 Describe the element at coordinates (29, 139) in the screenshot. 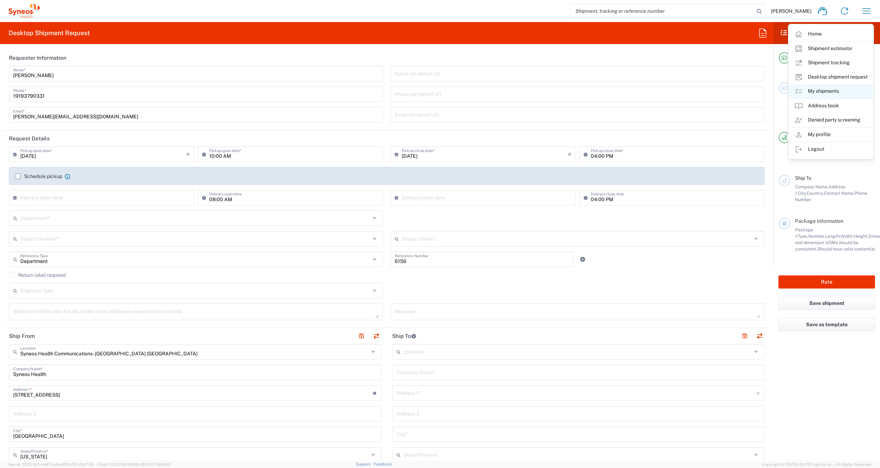

I see `h2: Request Details` at that location.